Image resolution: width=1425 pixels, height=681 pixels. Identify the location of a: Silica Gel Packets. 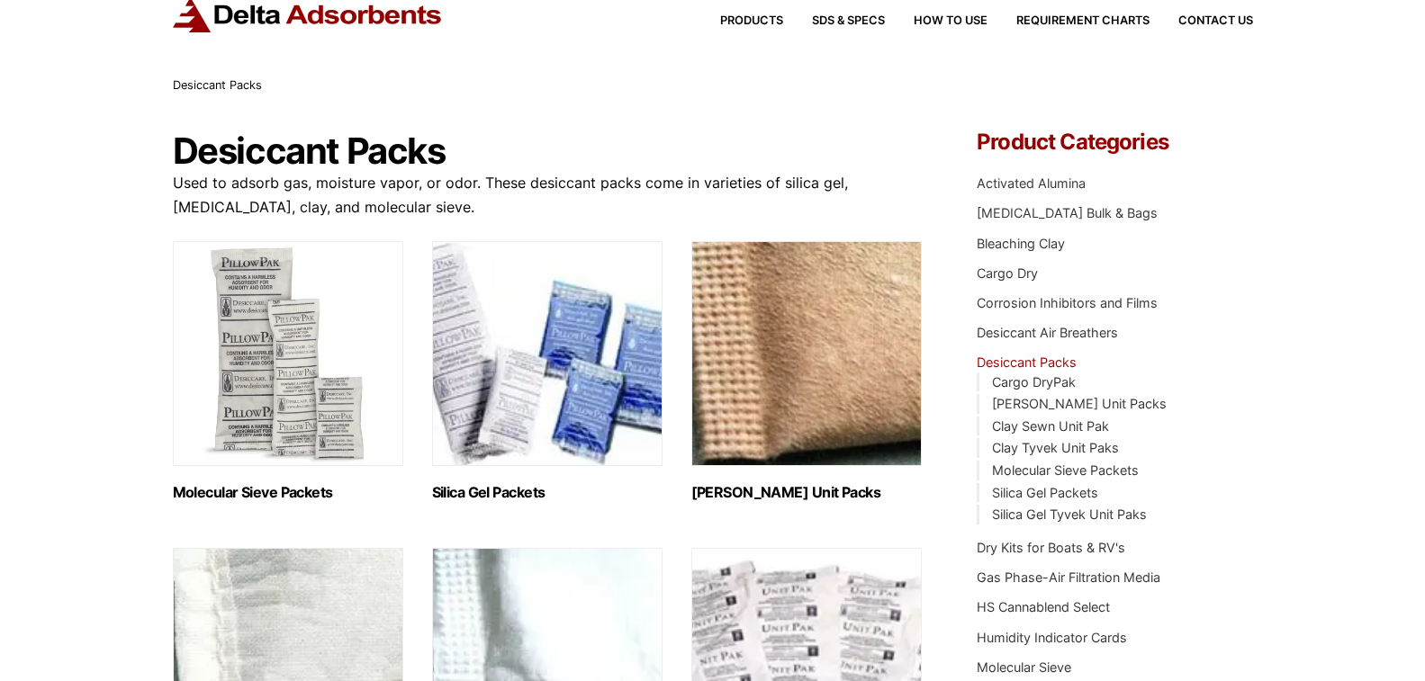
(1045, 492).